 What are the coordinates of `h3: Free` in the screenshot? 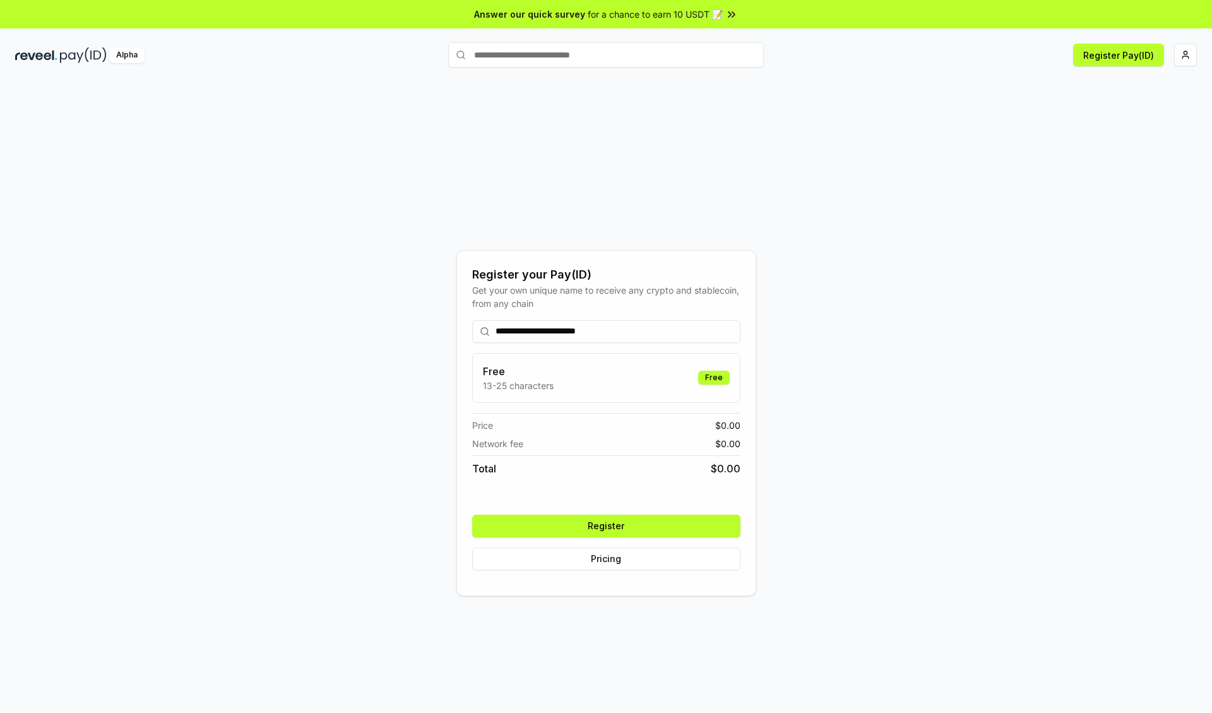 It's located at (518, 371).